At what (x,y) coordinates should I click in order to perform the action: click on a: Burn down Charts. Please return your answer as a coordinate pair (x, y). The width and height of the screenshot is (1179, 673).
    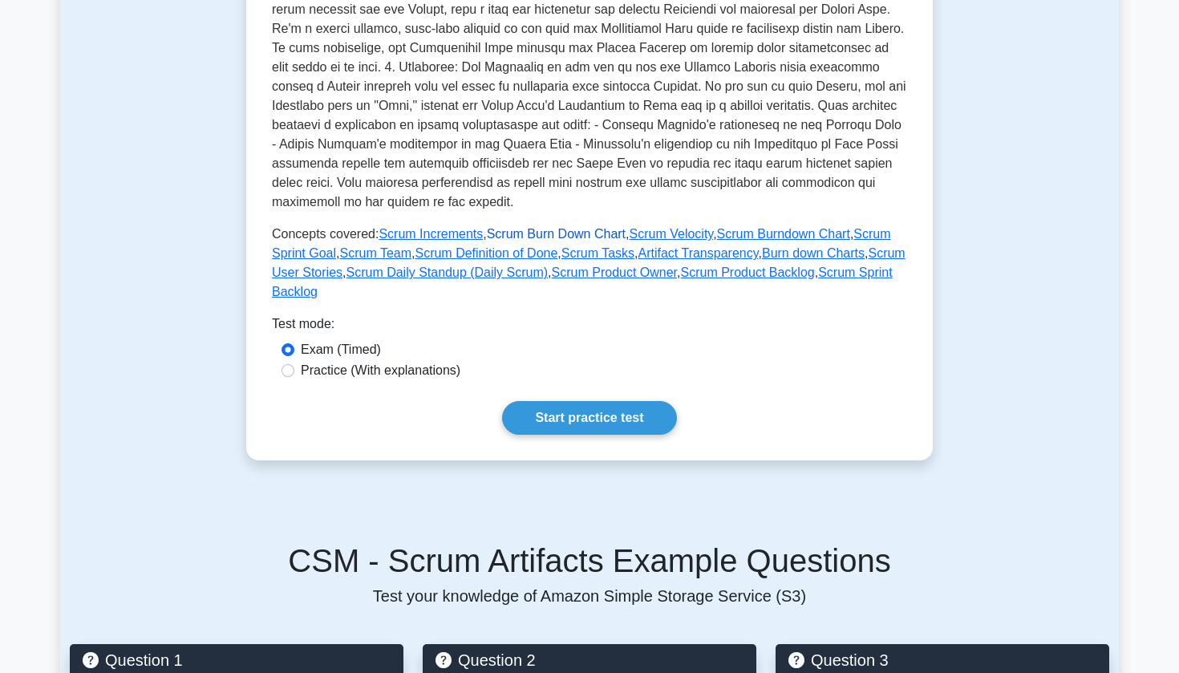
    Looking at the image, I should click on (813, 253).